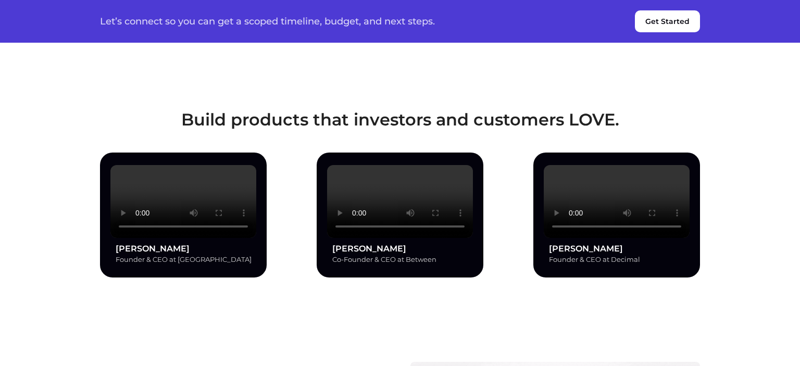 Image resolution: width=800 pixels, height=366 pixels. What do you see at coordinates (267, 21) in the screenshot?
I see `p: Let’s connect so you can get a scoped timeline, budget, and next steps.` at bounding box center [267, 21].